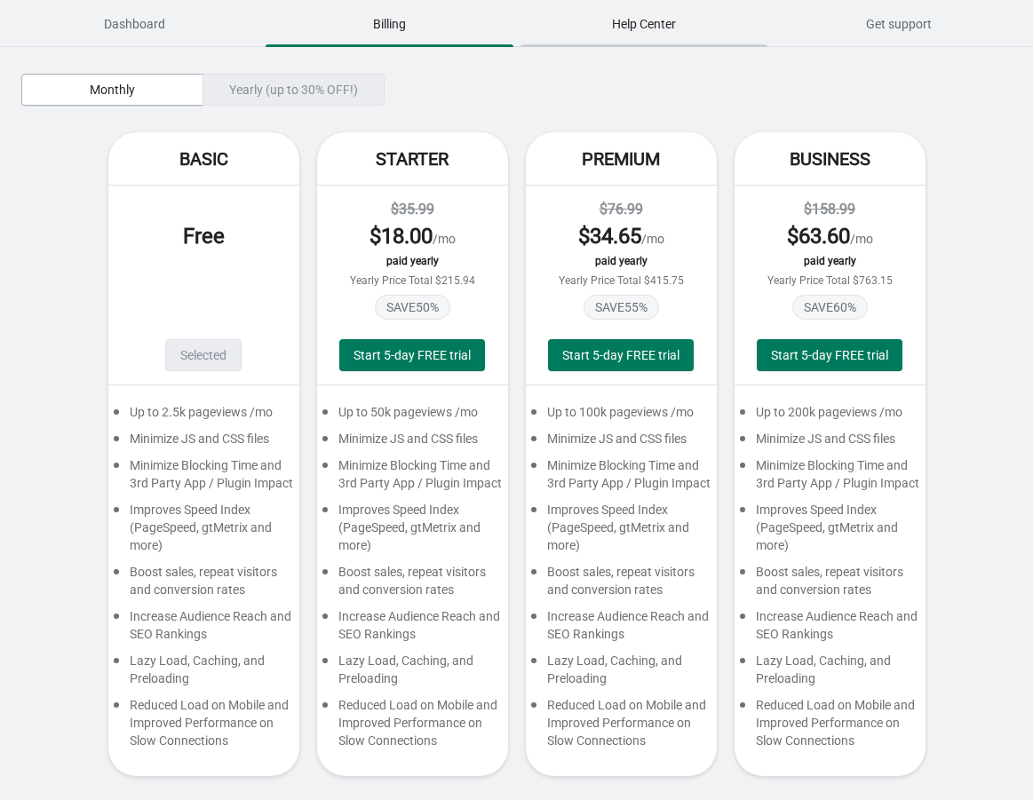  Describe the element at coordinates (621, 307) in the screenshot. I see `span: SAVE 55 %` at that location.